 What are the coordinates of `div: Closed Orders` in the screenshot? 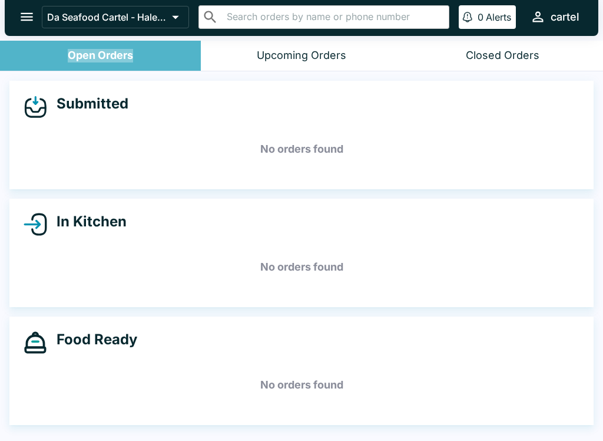 It's located at (502, 55).